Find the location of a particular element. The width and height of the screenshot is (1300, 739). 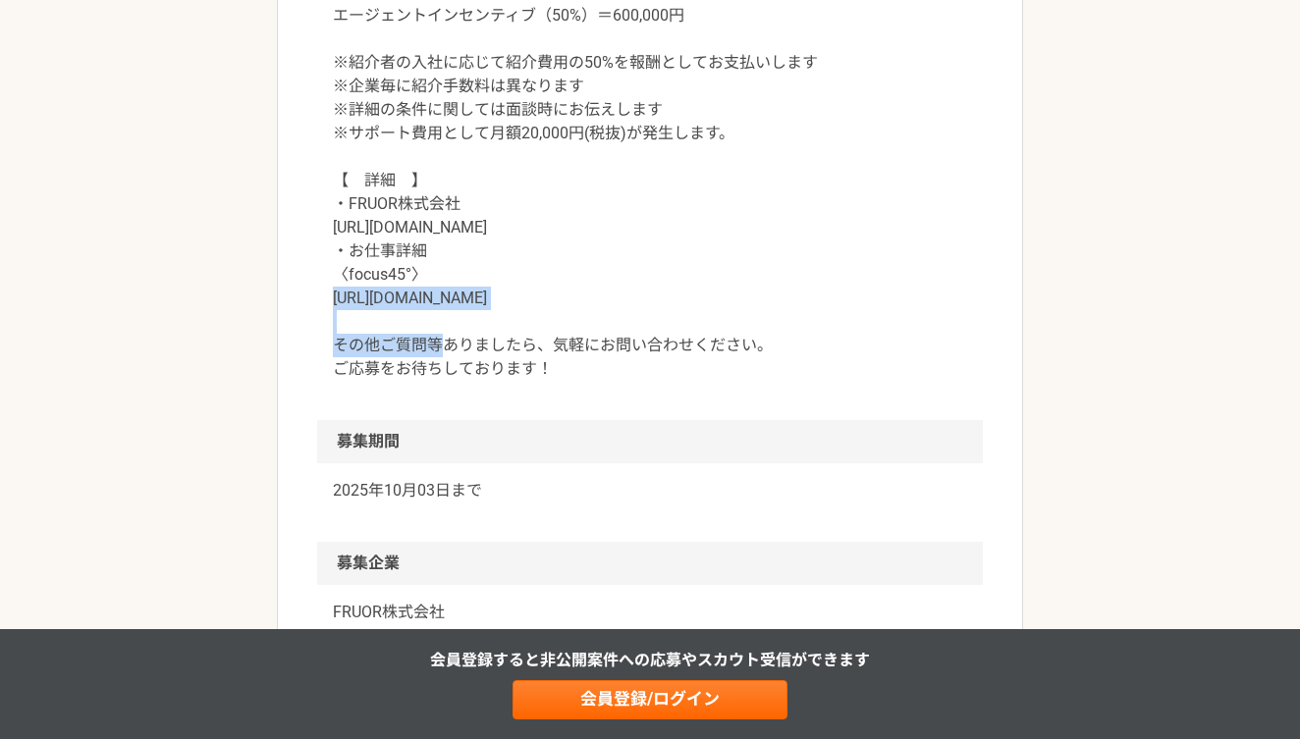

p: 会員登録すると非公開案件への応募やスカウト受信ができます is located at coordinates (650, 661).